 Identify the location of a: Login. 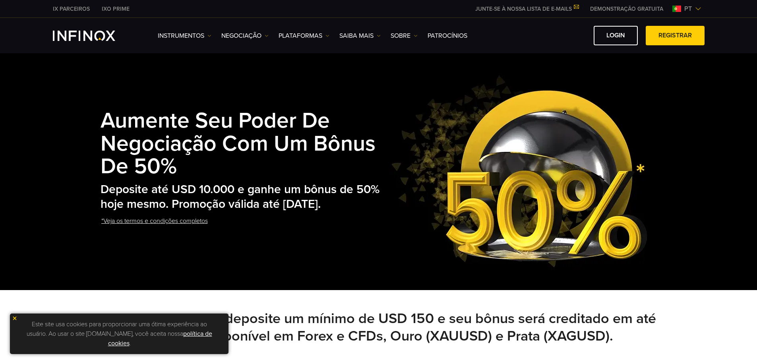
(616, 35).